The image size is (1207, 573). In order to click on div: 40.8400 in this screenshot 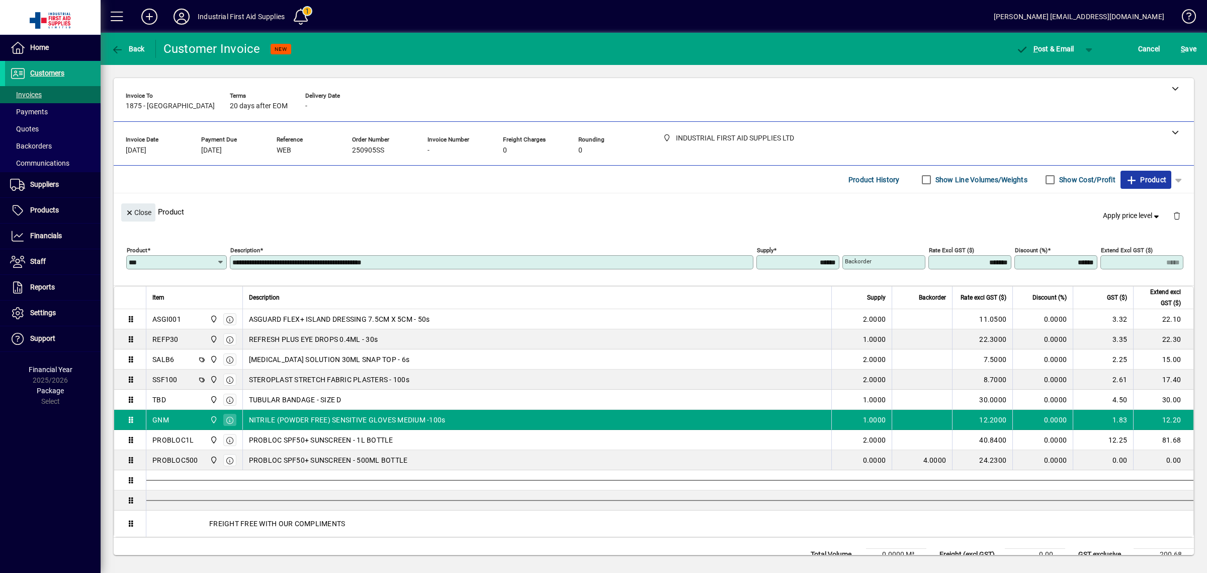, I will do `click(983, 440)`.